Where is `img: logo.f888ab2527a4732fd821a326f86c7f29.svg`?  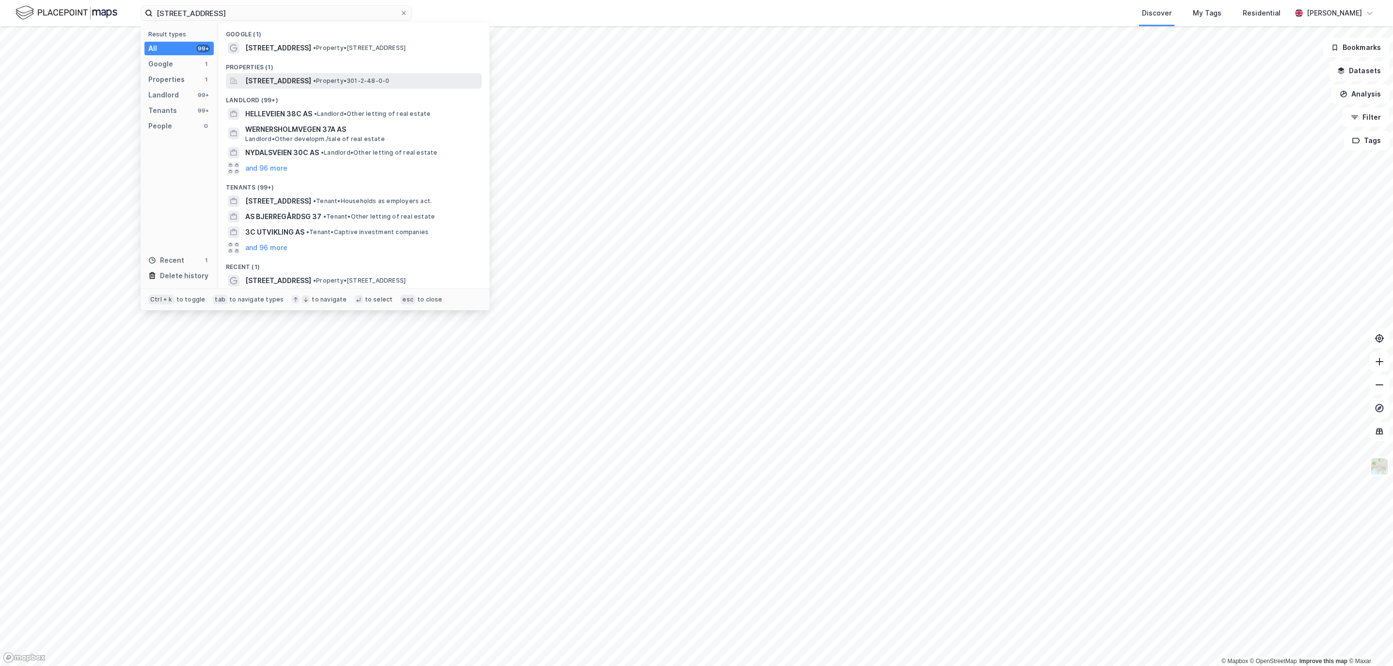 img: logo.f888ab2527a4732fd821a326f86c7f29.svg is located at coordinates (66, 13).